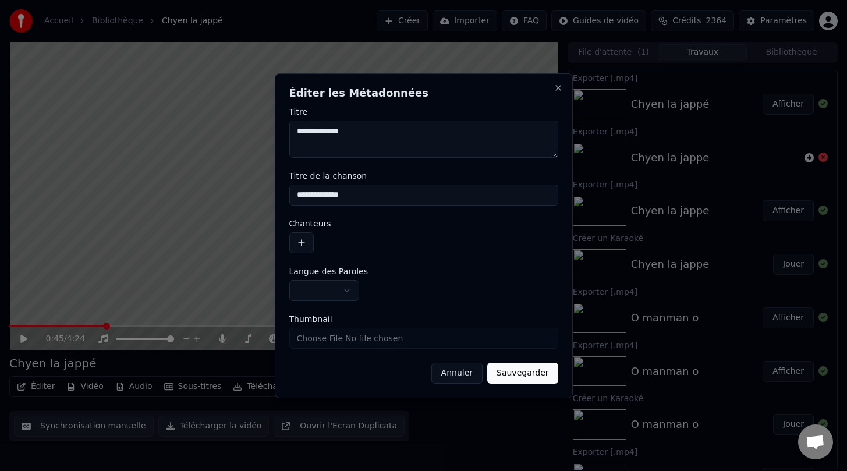  Describe the element at coordinates (329, 271) in the screenshot. I see `span: Langue des Paroles` at that location.